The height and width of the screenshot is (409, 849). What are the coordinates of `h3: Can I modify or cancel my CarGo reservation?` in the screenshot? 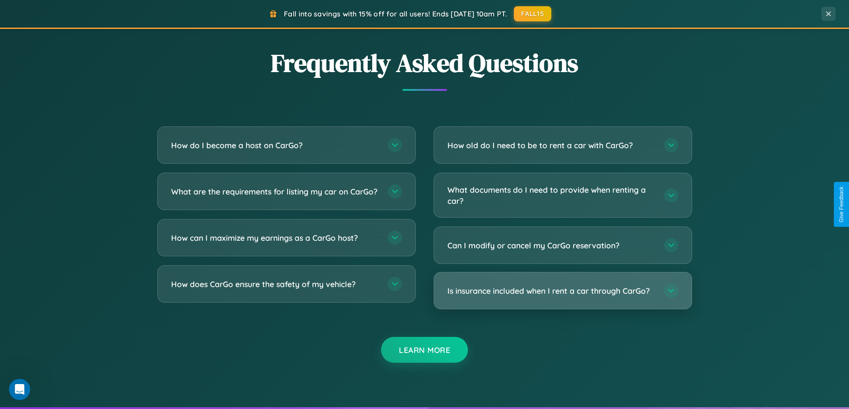 It's located at (551, 245).